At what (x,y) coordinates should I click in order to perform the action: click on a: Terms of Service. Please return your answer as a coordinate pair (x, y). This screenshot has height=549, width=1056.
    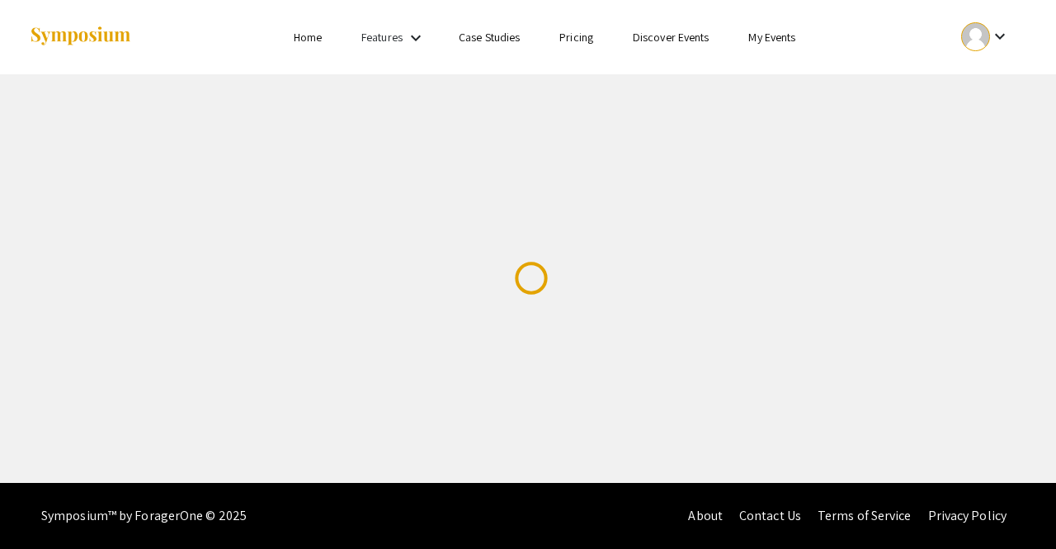
    Looking at the image, I should click on (865, 515).